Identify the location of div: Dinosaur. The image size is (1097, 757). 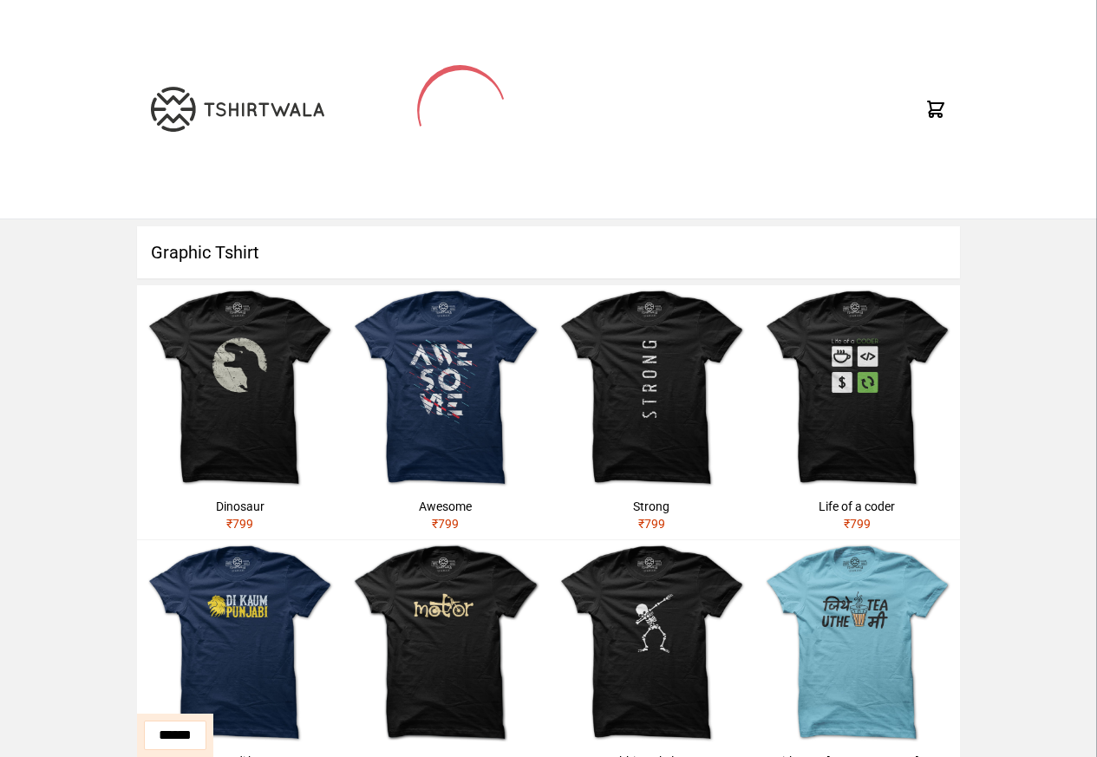
(239, 506).